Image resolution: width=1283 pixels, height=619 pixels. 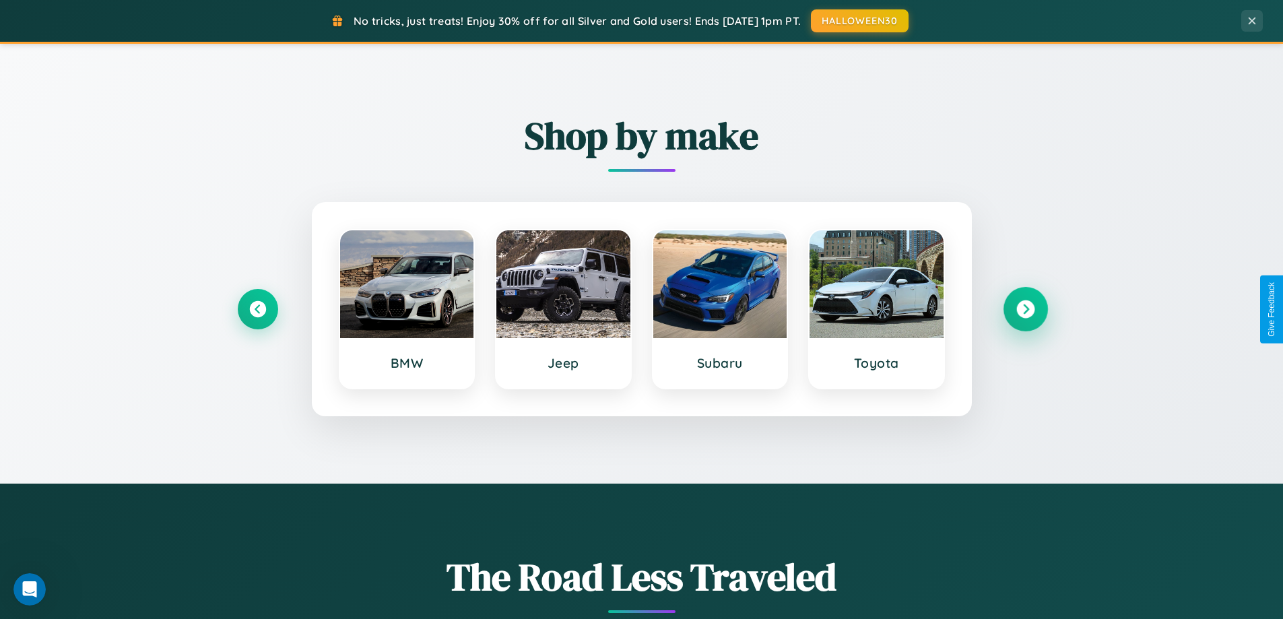 What do you see at coordinates (876, 363) in the screenshot?
I see `h3: Toyota` at bounding box center [876, 363].